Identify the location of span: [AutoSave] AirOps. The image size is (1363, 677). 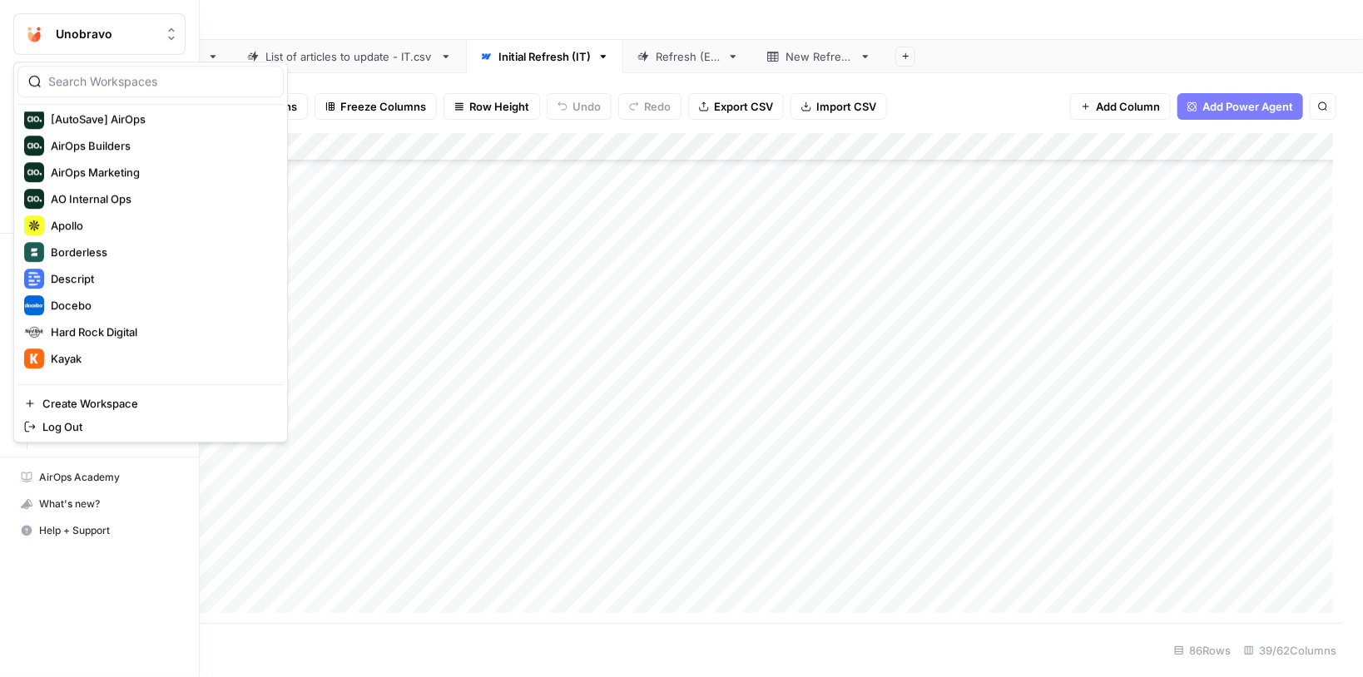
(161, 119).